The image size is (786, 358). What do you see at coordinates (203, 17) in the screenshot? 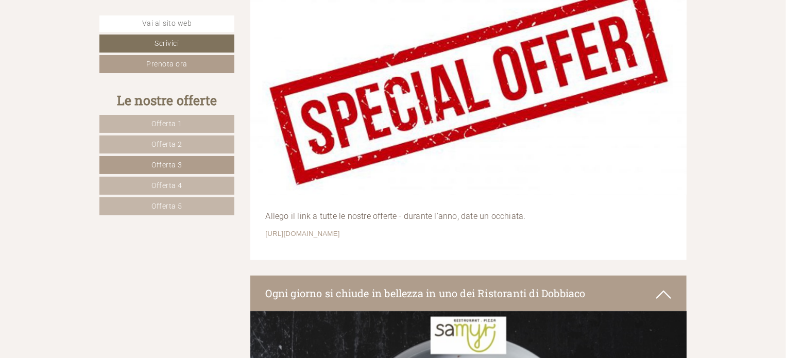
I see `div: lunedì` at bounding box center [203, 17].